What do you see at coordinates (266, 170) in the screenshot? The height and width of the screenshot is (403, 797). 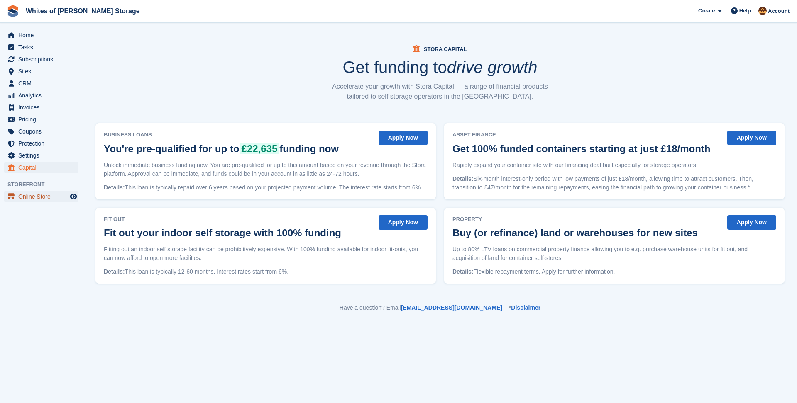 I see `p: Unlock immediate business funding now. You are pre-qualified for up to this amount based on your ...` at bounding box center [266, 170].